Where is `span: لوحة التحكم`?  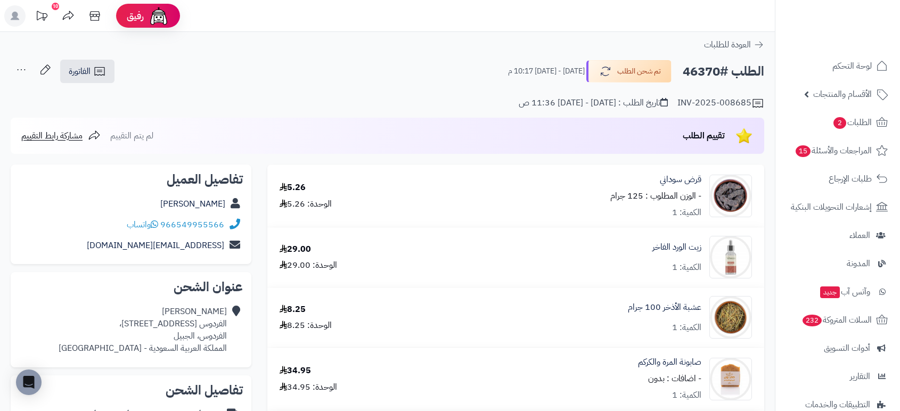
span: لوحة التحكم is located at coordinates (852, 66).